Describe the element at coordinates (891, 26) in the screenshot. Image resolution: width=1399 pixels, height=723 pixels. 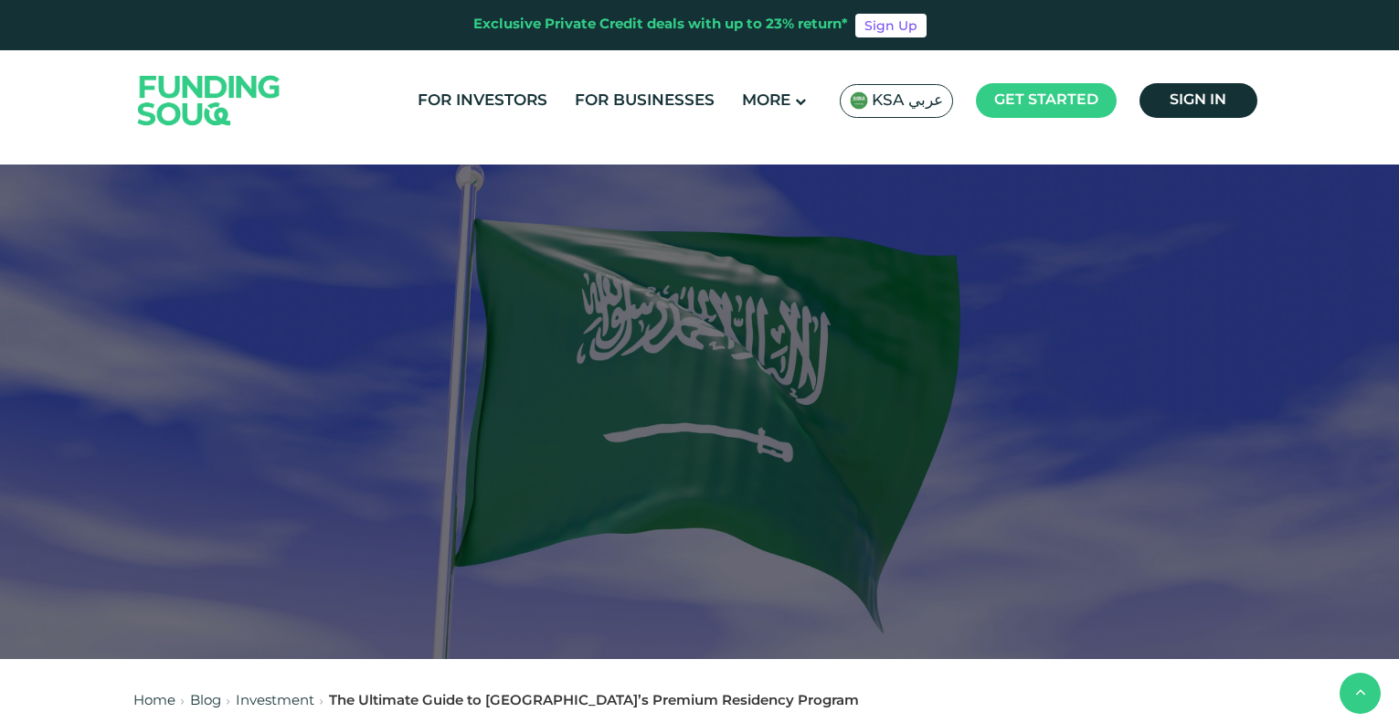
I see `a: Sign Up` at that location.